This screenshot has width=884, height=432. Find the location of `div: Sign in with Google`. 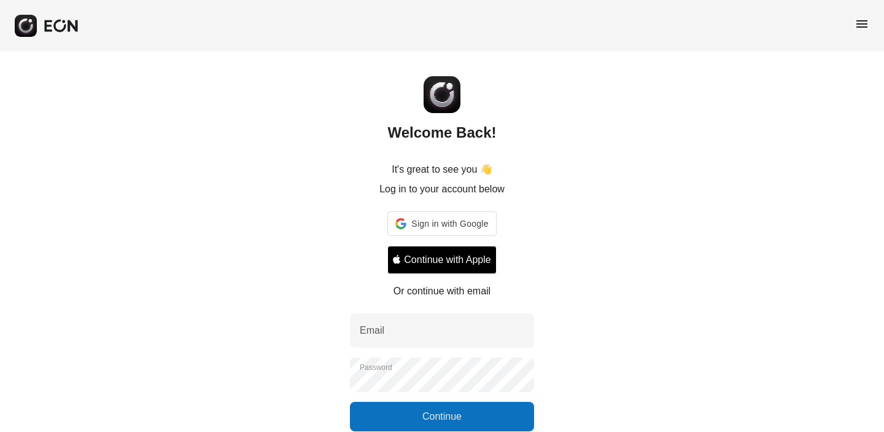

div: Sign in with Google is located at coordinates (442, 224).